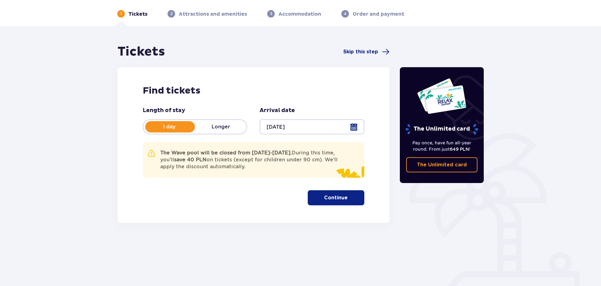  Describe the element at coordinates (190, 160) in the screenshot. I see `strong: save 40 PLN` at that location.